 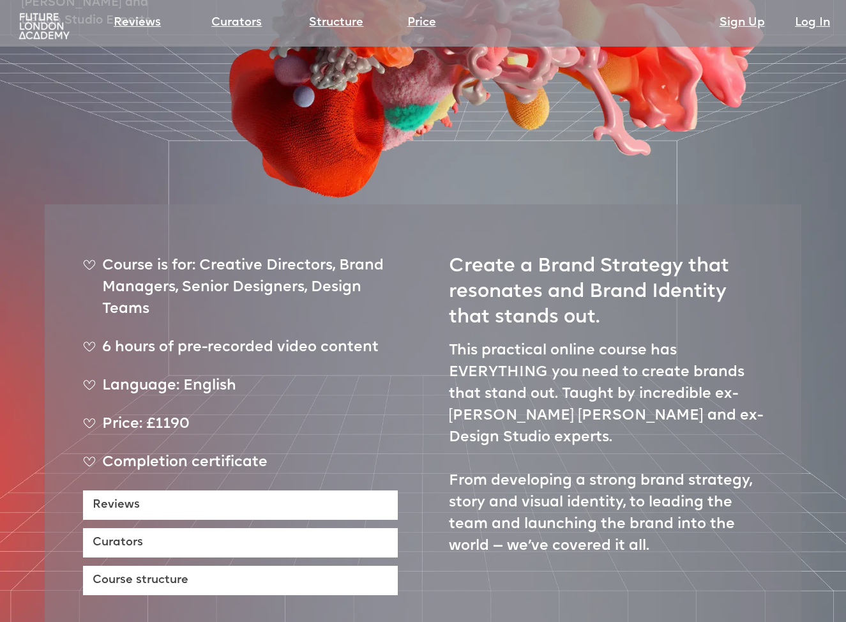 I want to click on div: Price: £1190, so click(x=240, y=430).